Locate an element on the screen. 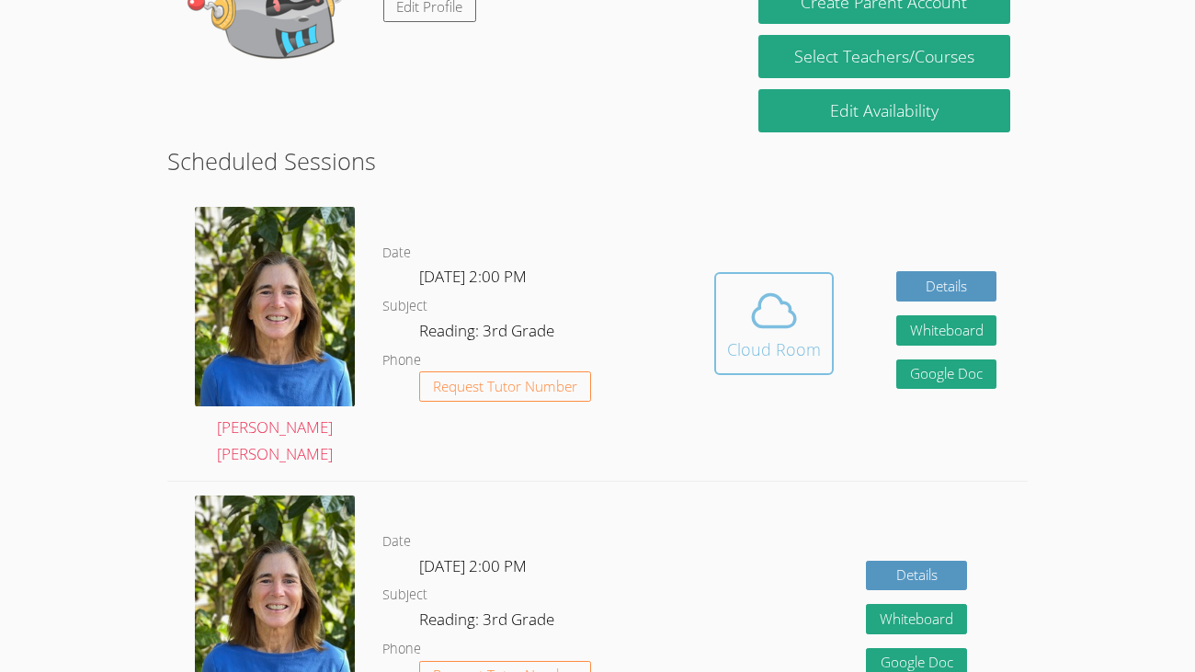 Image resolution: width=1195 pixels, height=672 pixels. h2: Scheduled Sessions is located at coordinates (597, 161).